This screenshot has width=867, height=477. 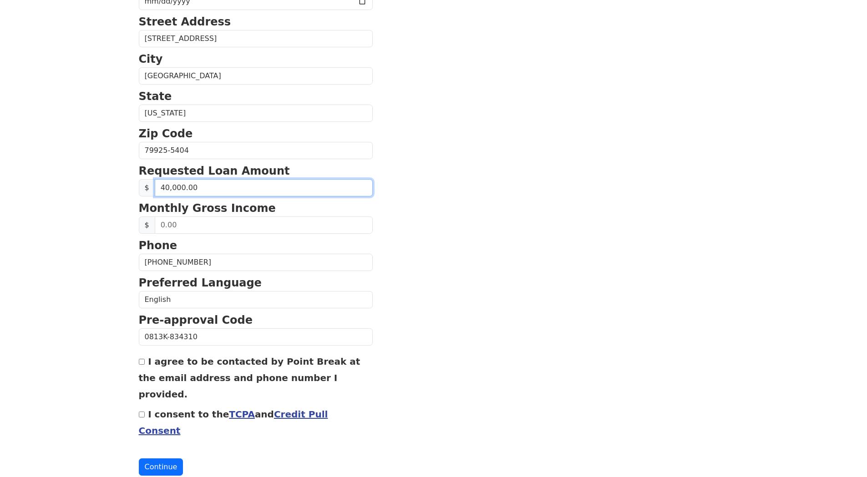 I want to click on input: Pre-approval Code, so click(x=256, y=337).